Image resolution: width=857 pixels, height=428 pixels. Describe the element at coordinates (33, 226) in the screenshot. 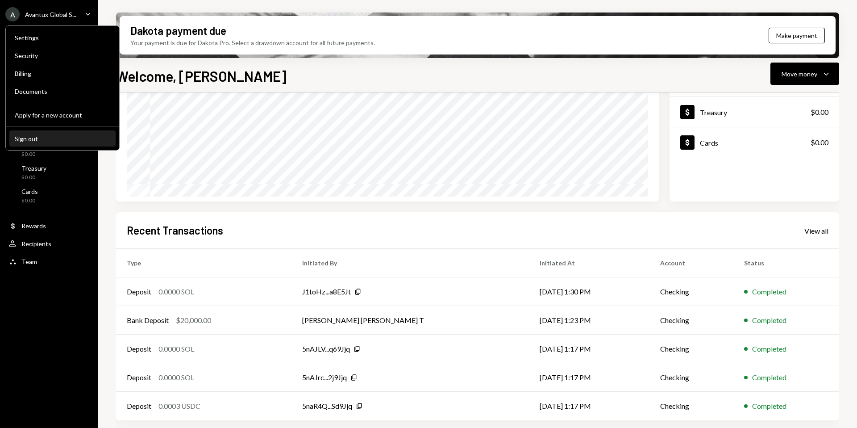

I see `div: Rewards` at that location.